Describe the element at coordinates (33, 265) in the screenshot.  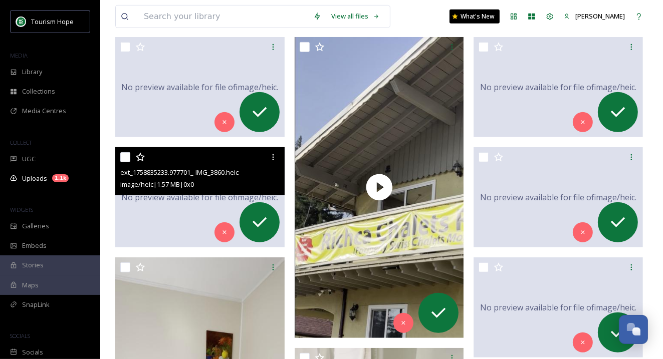
I see `span: Stories` at that location.